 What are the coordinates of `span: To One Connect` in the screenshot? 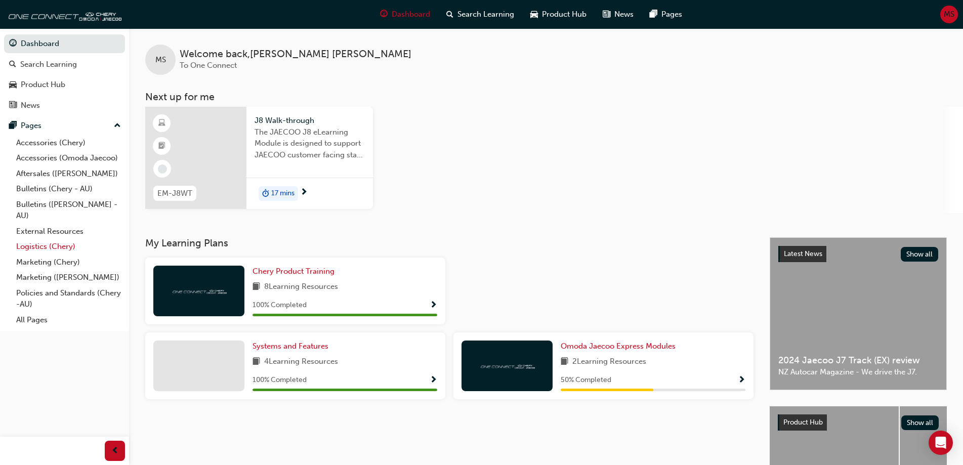 It's located at (208, 65).